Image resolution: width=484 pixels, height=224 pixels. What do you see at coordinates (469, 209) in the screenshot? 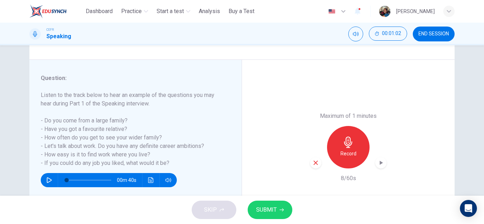
I see `div: Open Intercom Messenger` at bounding box center [469, 209].